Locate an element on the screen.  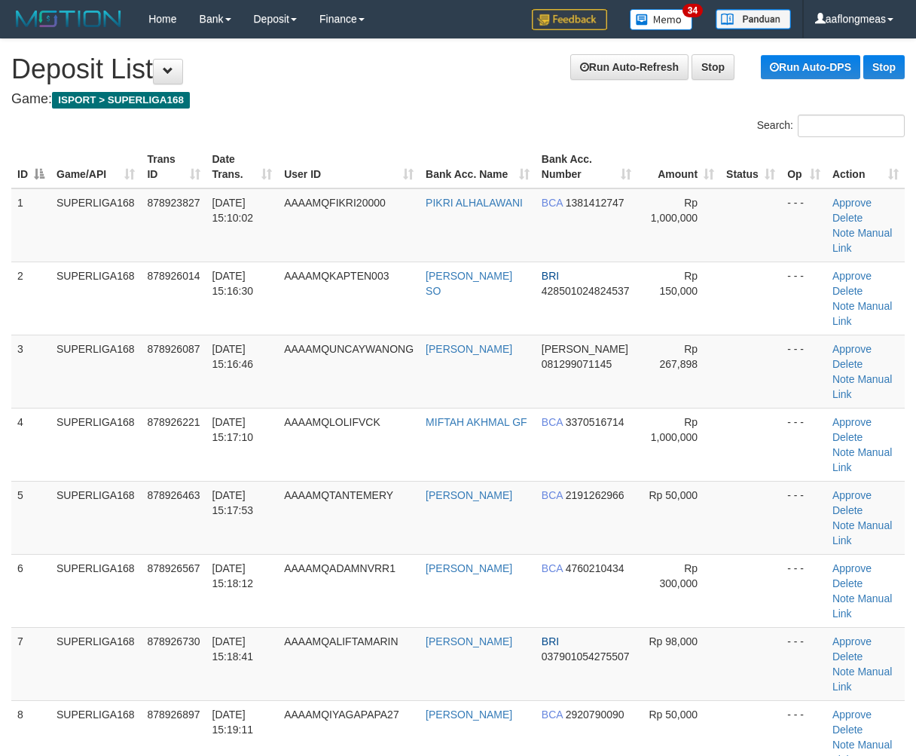
th: Status: activate to sort column ascending is located at coordinates (750, 166).